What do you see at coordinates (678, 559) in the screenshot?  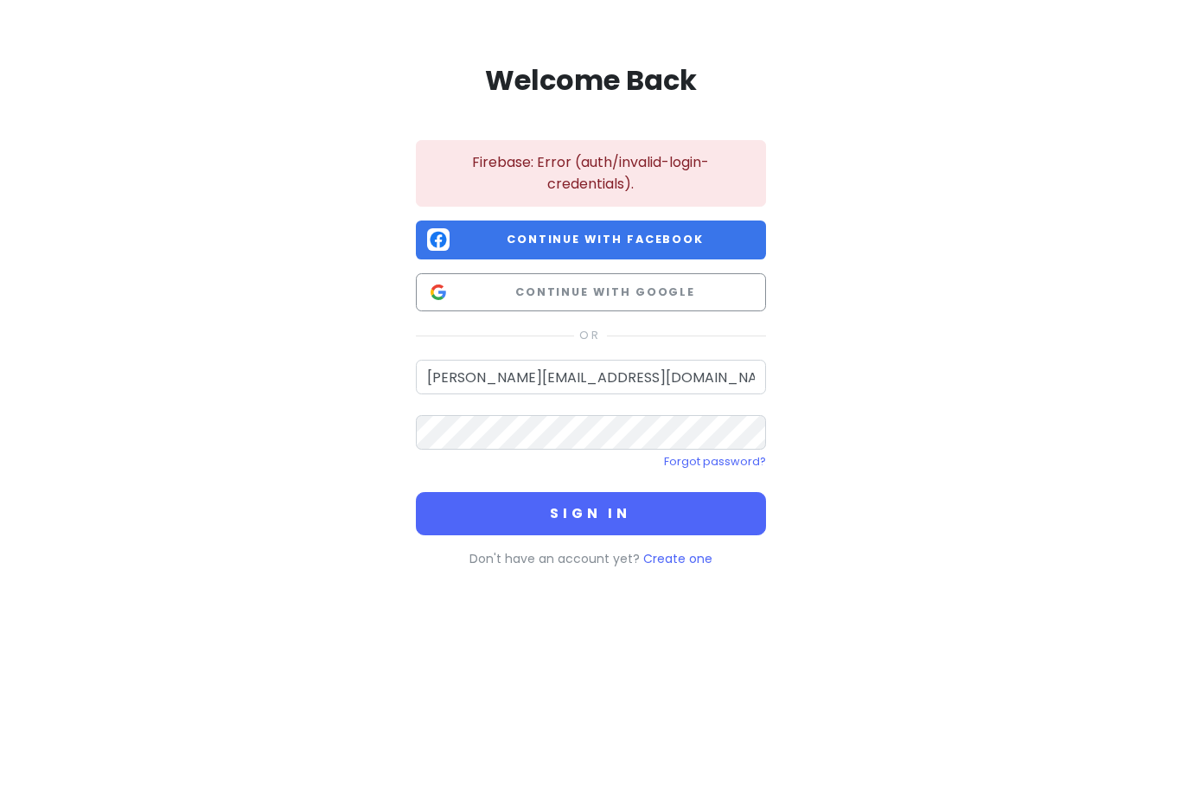 I see `a: Create one` at bounding box center [678, 559].